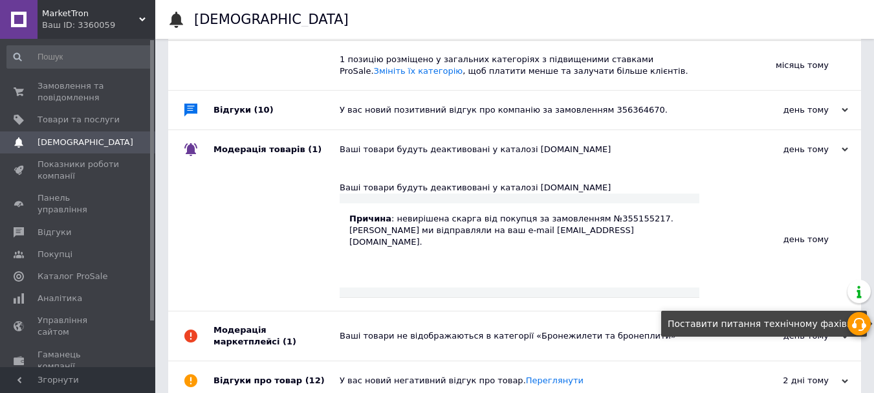  What do you see at coordinates (60, 298) in the screenshot?
I see `span: Аналітика` at bounding box center [60, 298].